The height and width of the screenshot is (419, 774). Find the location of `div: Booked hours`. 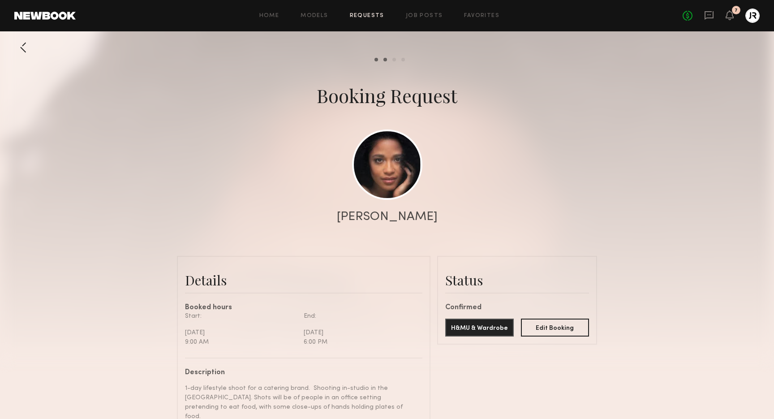

div: Booked hours is located at coordinates (304, 308).